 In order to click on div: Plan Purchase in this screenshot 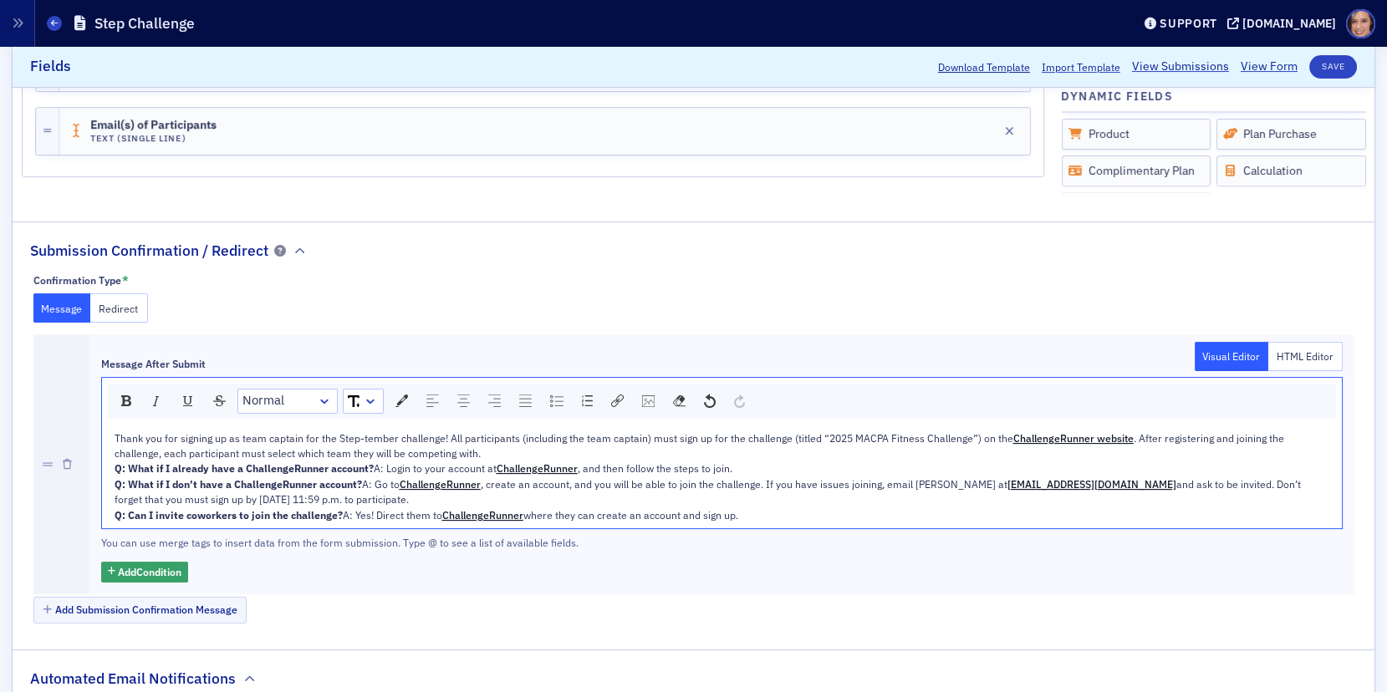, I will do `click(1291, 134)`.